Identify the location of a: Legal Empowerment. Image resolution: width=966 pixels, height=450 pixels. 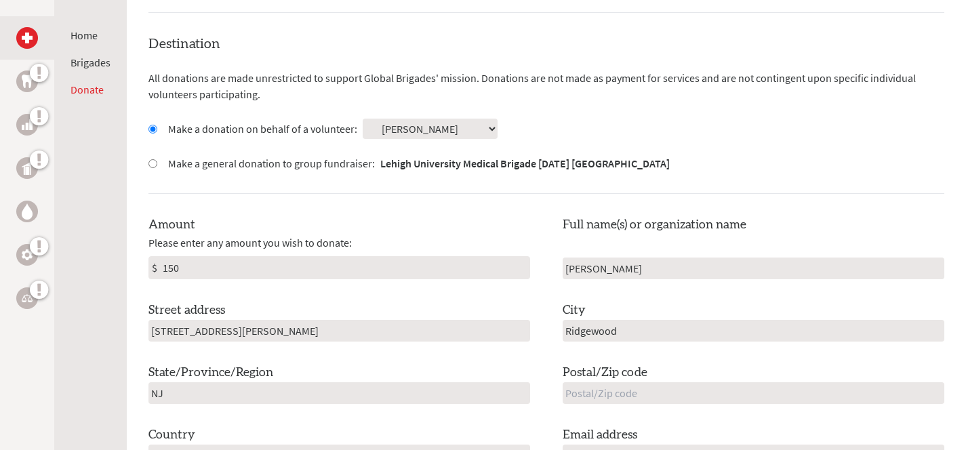
(27, 298).